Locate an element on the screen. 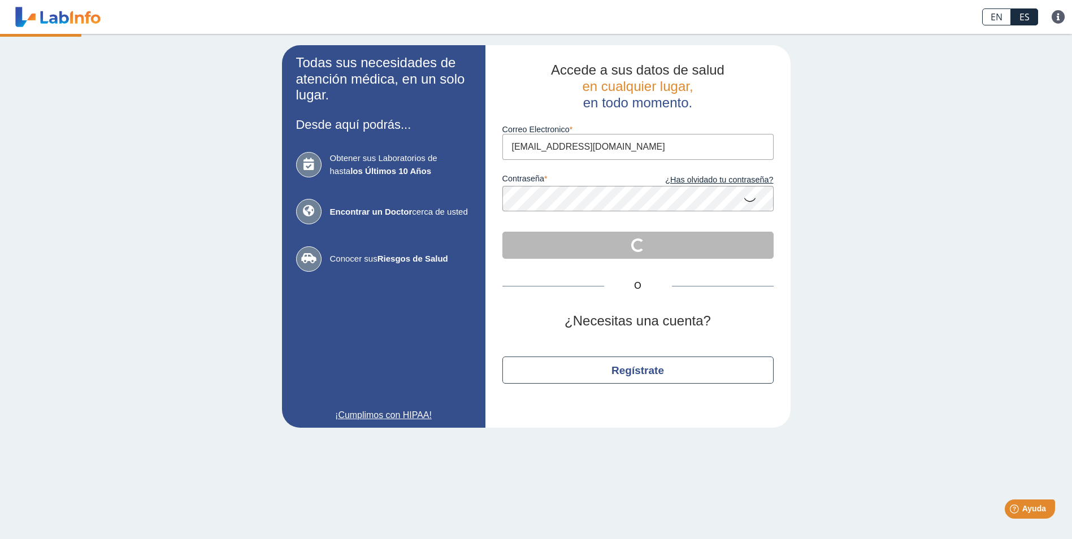  b: los Últimos 10 Años is located at coordinates (391, 171).